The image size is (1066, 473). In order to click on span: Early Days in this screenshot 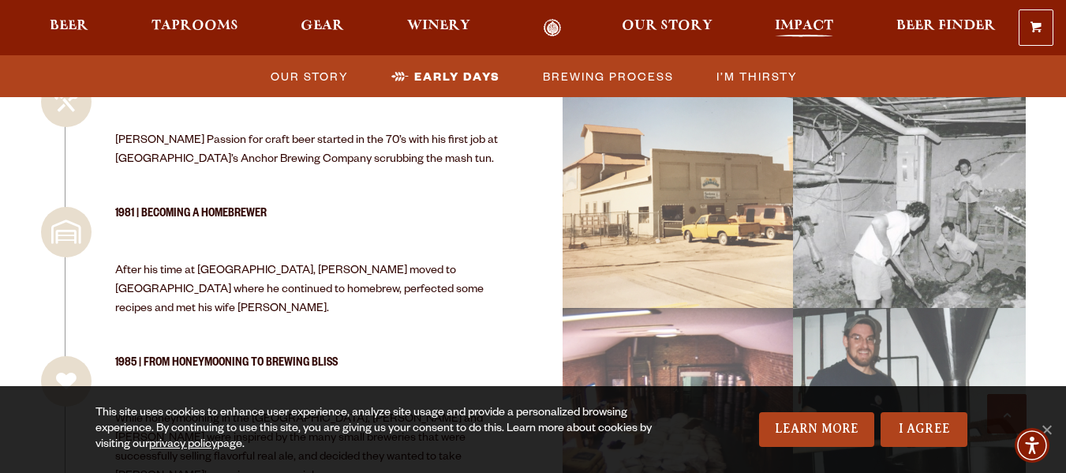, I will do `click(457, 76)`.